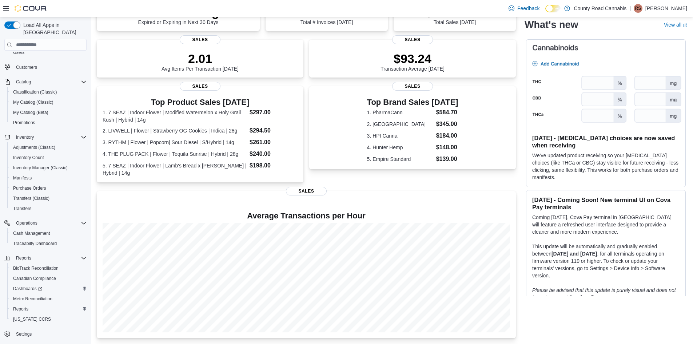  I want to click on a: Reports, so click(21, 309).